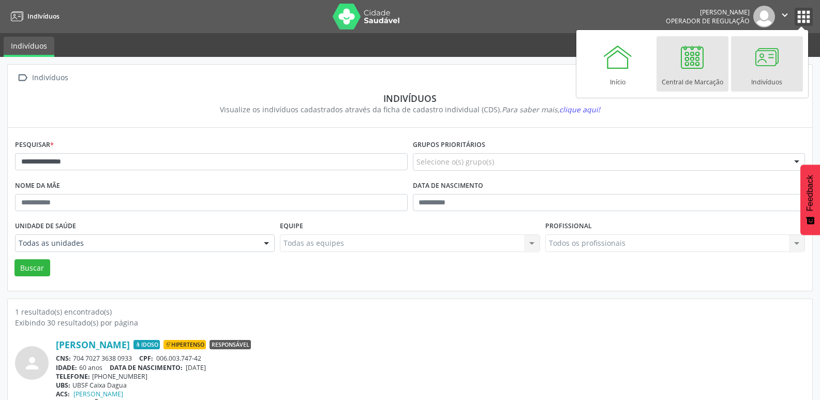 The width and height of the screenshot is (820, 400). Describe the element at coordinates (430, 367) in the screenshot. I see `div: 60 anos` at that location.